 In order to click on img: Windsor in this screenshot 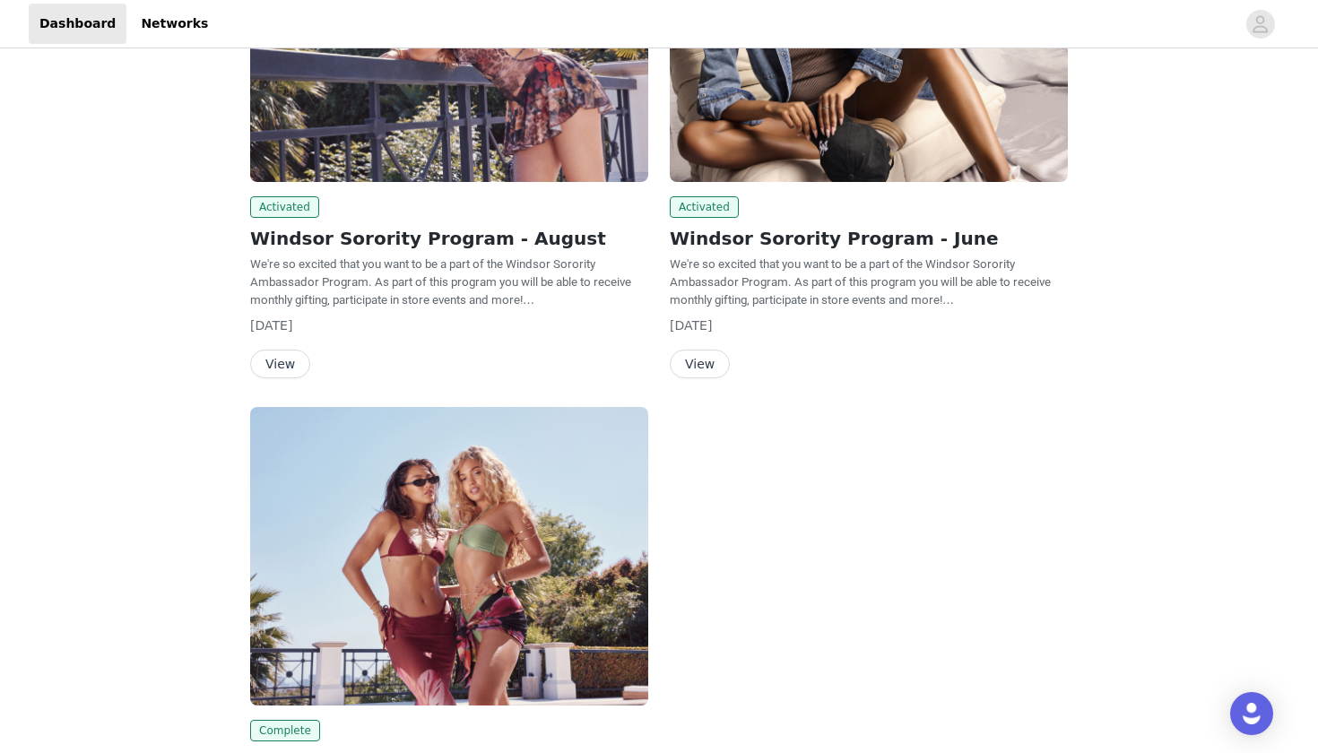, I will do `click(449, 556)`.